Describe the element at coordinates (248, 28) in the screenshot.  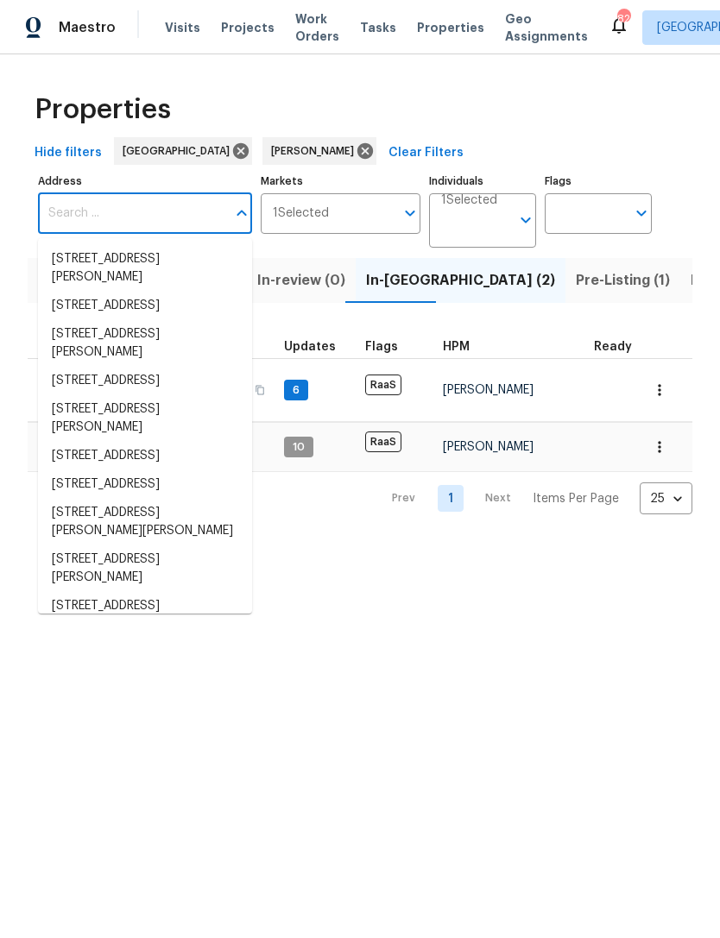
I see `span: Projects` at that location.